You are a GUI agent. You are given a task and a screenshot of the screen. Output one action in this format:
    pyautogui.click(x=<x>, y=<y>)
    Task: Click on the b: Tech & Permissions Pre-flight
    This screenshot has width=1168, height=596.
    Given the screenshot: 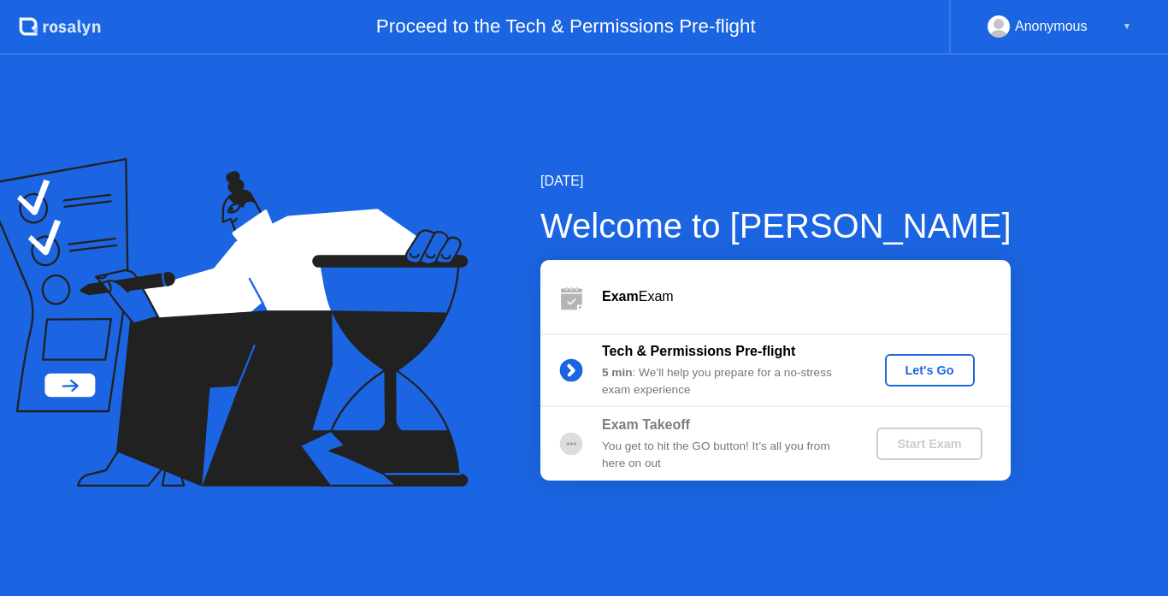 What is the action you would take?
    pyautogui.click(x=699, y=351)
    